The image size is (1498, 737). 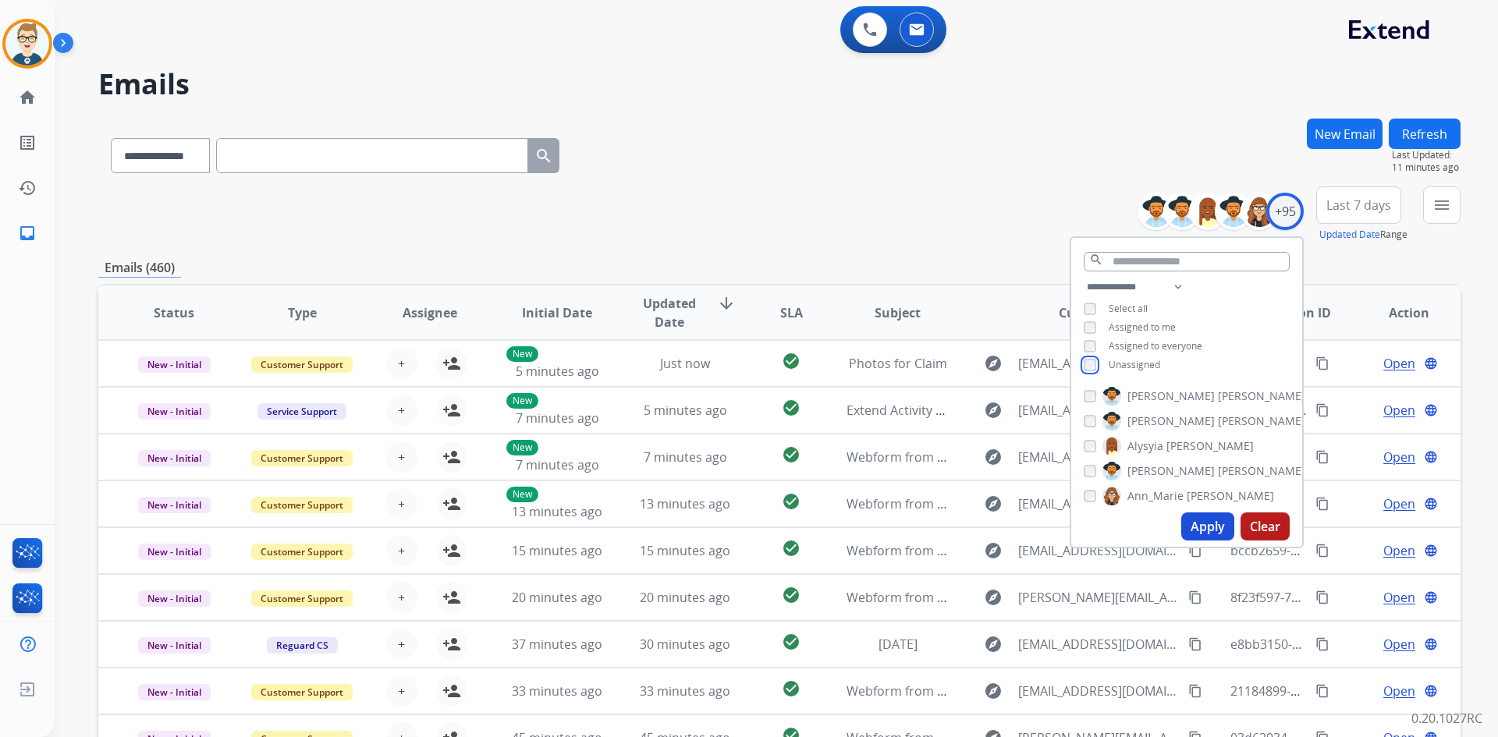 What do you see at coordinates (1156, 496) in the screenshot?
I see `span: Ann_Marie` at bounding box center [1156, 496].